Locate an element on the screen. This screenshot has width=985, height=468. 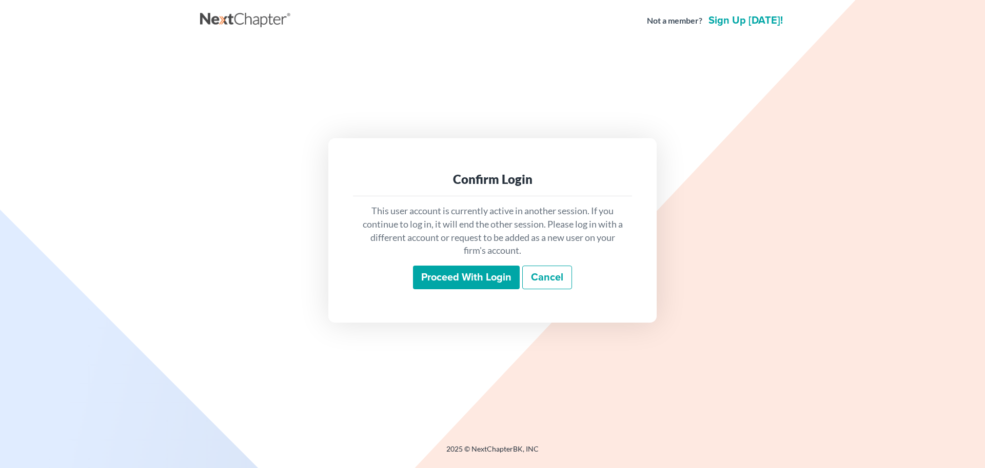
strong: Not a member? is located at coordinates (675, 21).